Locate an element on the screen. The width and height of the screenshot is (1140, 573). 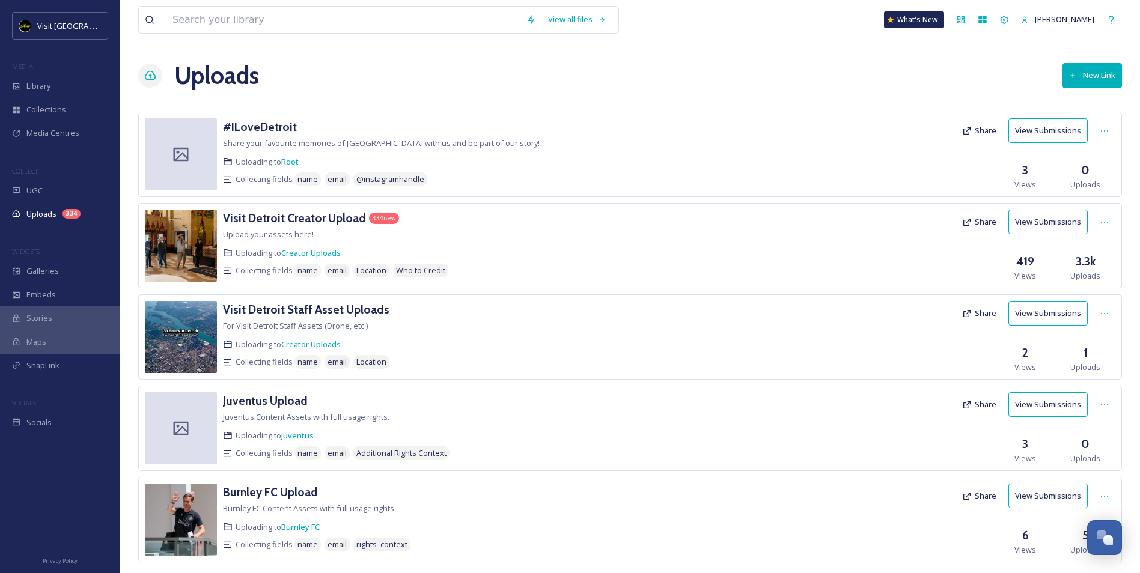
a: What's New is located at coordinates (914, 20).